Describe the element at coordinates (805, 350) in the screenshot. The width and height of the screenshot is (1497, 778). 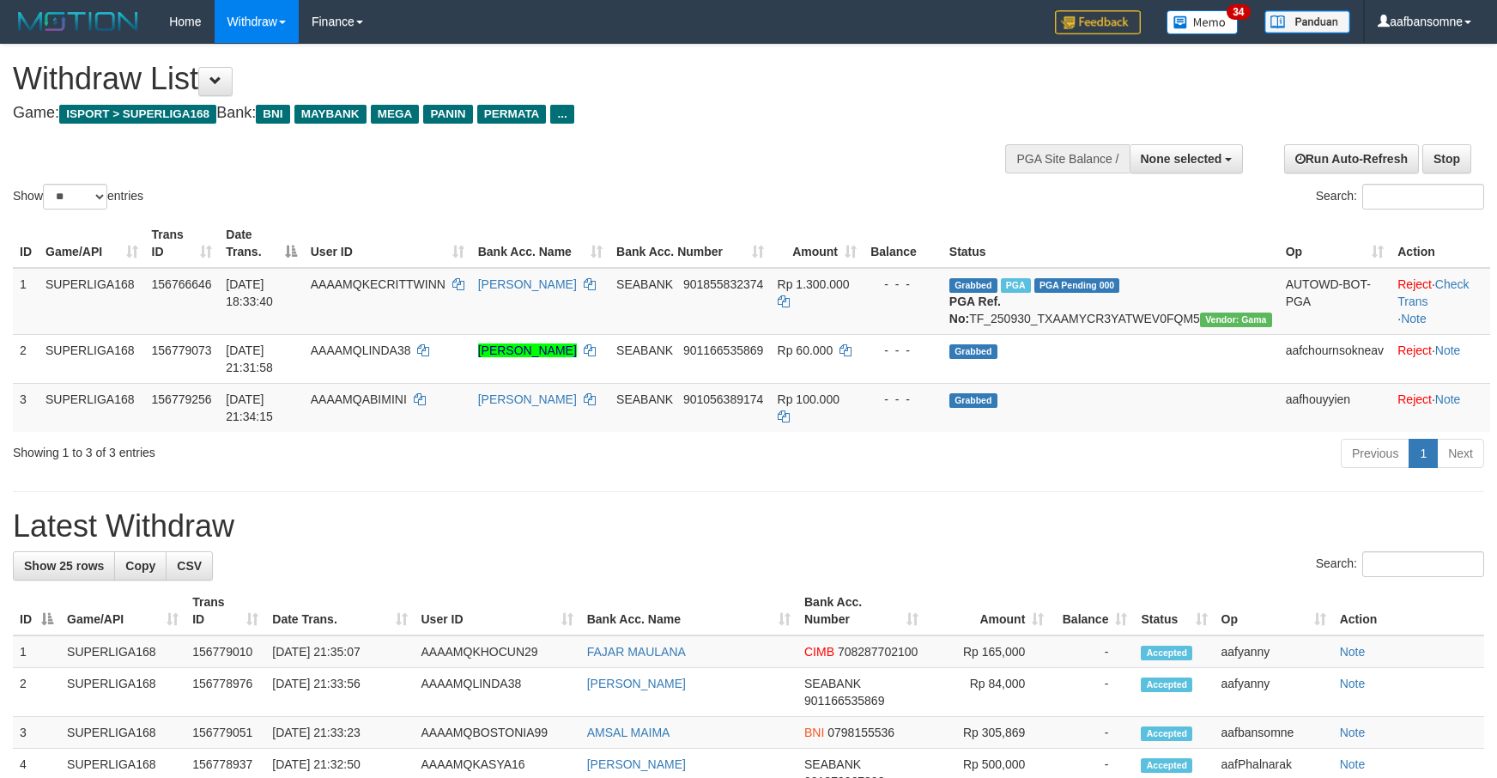
I see `span: Rp 60.000` at that location.